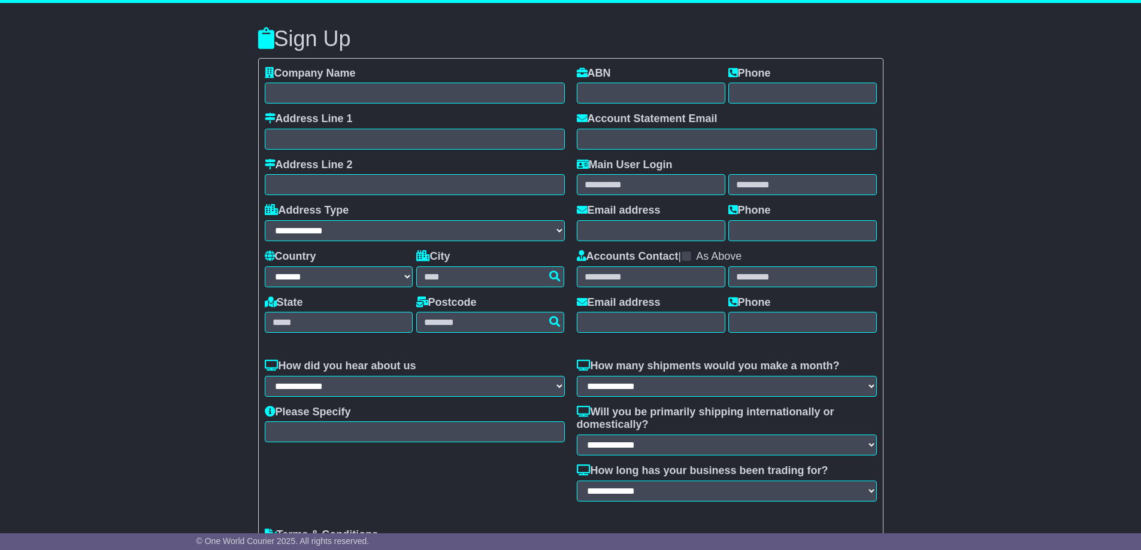 This screenshot has height=550, width=1141. What do you see at coordinates (283, 541) in the screenshot?
I see `span: © One World Courier 2025. All rights reserved.` at bounding box center [283, 541].